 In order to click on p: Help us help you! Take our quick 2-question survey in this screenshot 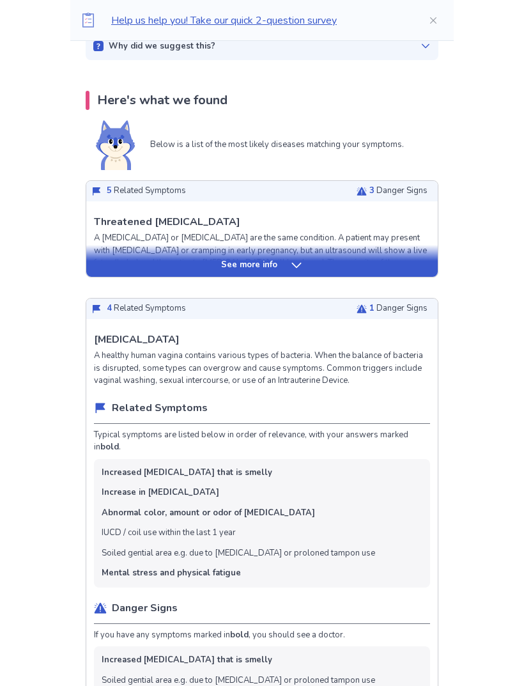, I will do `click(260, 20)`.